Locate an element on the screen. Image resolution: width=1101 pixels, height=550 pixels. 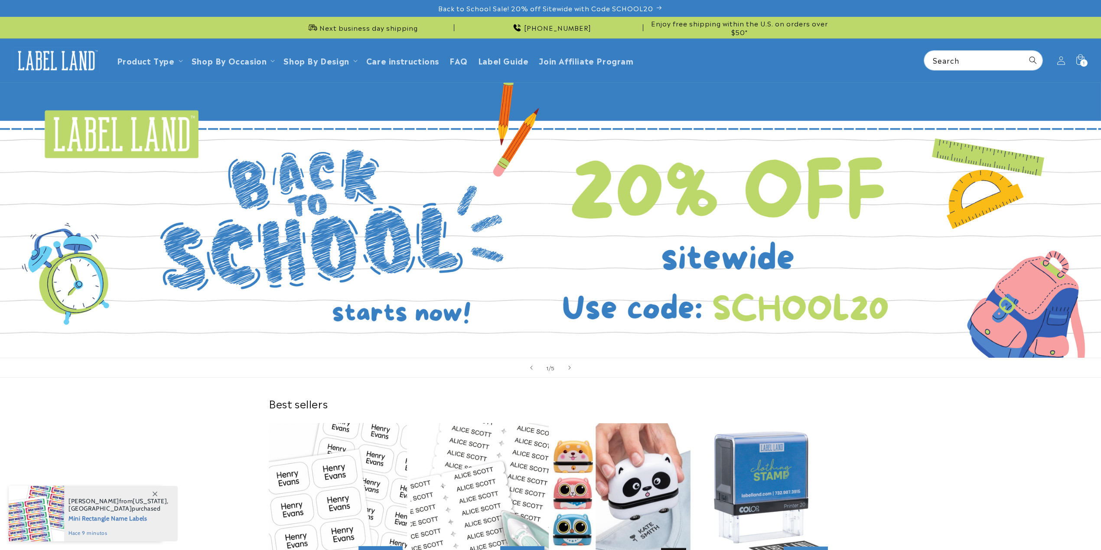
h2: Best sellers is located at coordinates (550, 403).